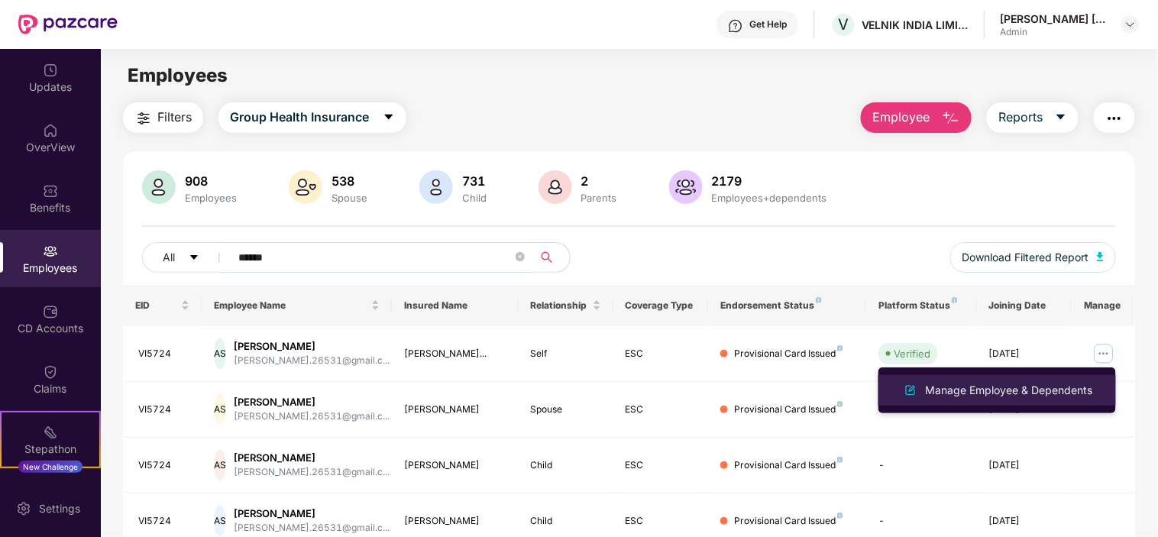 This screenshot has height=537, width=1158. What do you see at coordinates (50, 449) in the screenshot?
I see `div: Stepathon` at bounding box center [50, 449].